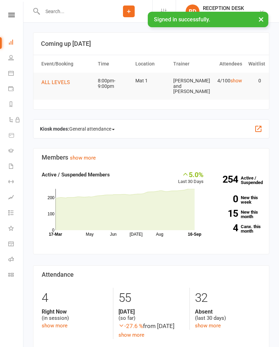  What do you see at coordinates (226, 64) in the screenshot?
I see `th: Attendees` at bounding box center [226, 64].